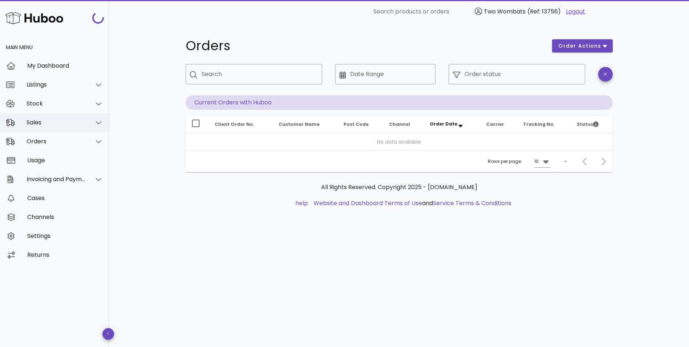  Describe the element at coordinates (404, 124) in the screenshot. I see `th: Channel` at that location.